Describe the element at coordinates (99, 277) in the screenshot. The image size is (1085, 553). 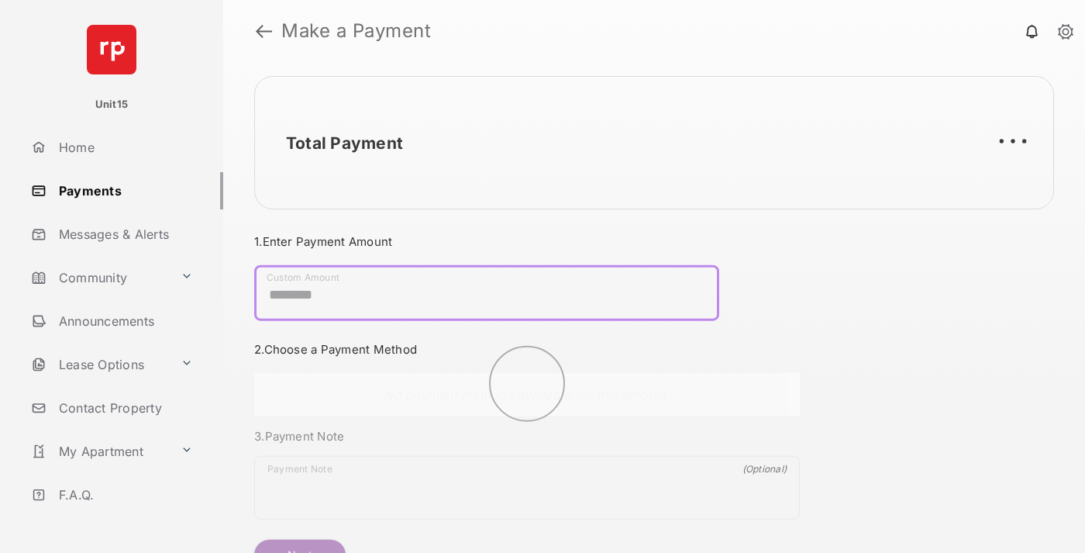
I see `a: Community` at that location.